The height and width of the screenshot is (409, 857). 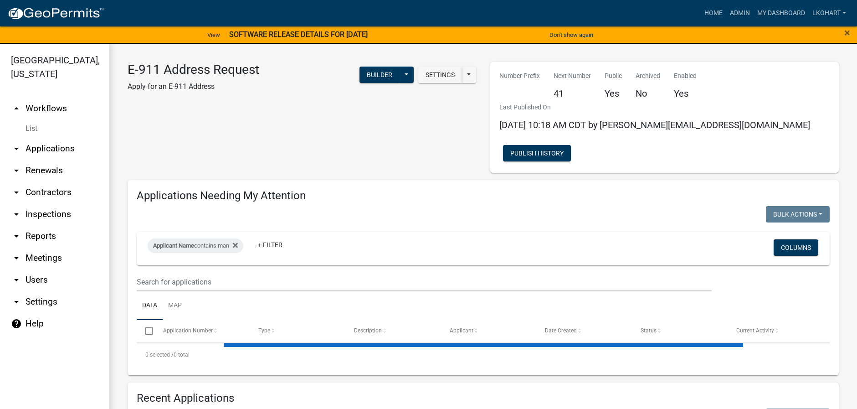 I want to click on p: Number Prefix, so click(x=520, y=76).